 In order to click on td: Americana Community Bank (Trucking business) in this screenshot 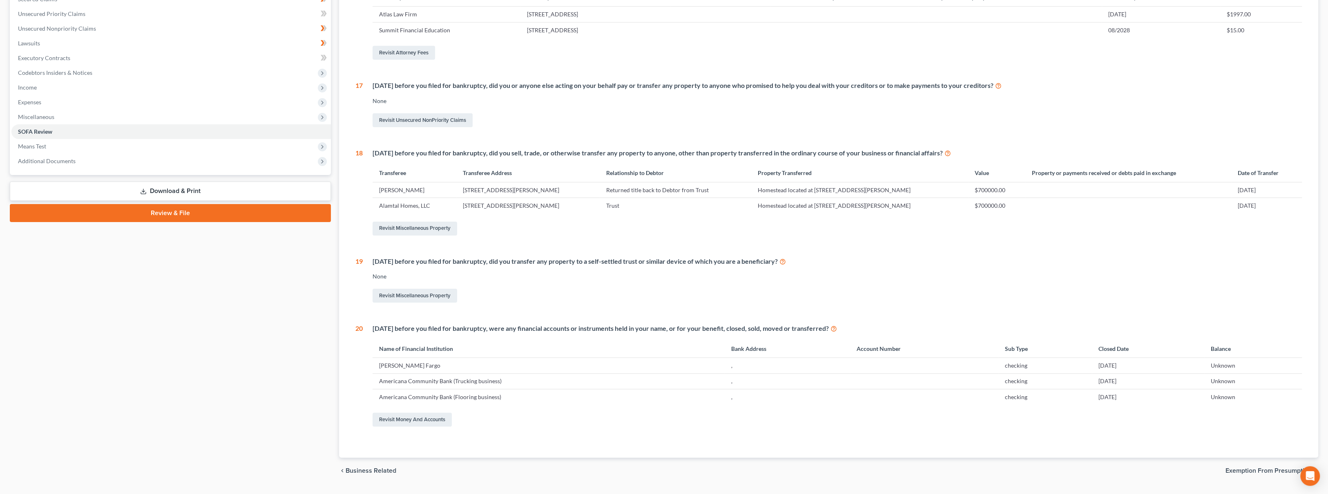, I will do `click(549, 381)`.